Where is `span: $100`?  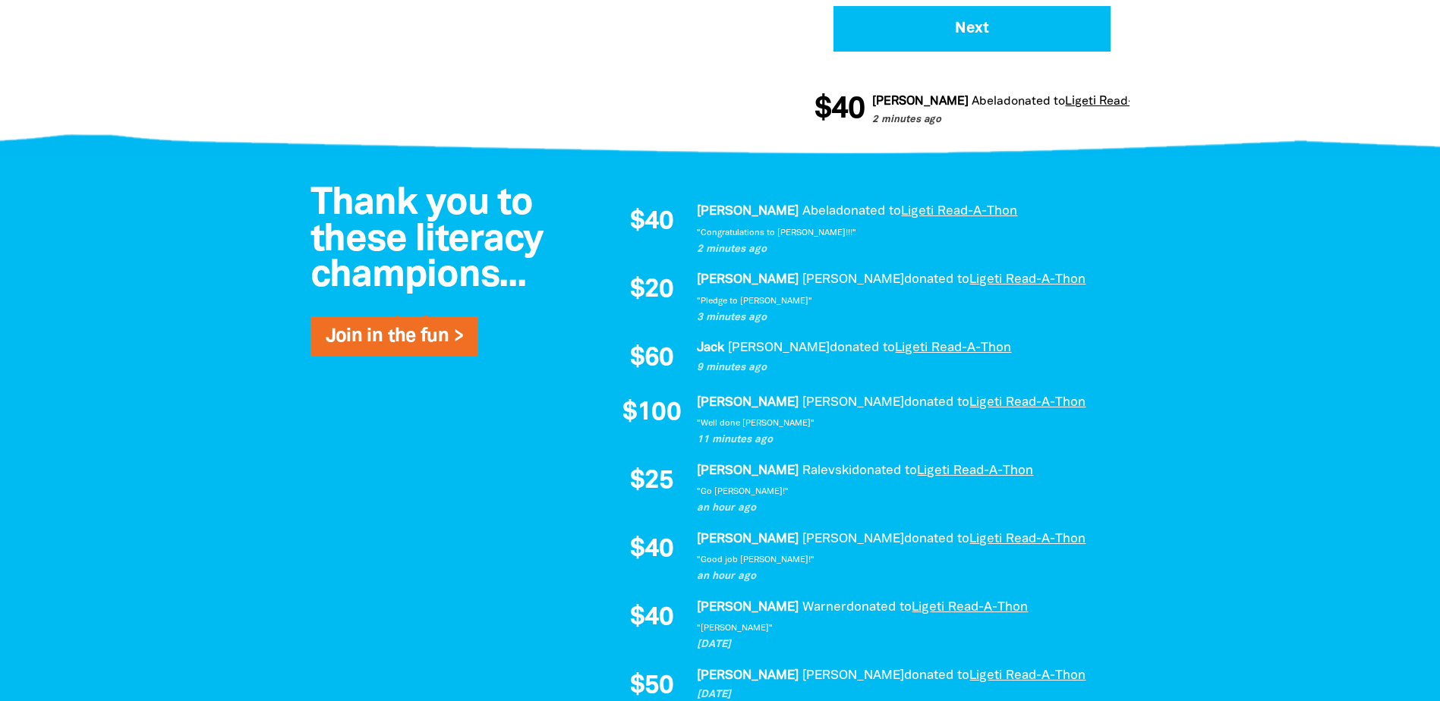
span: $100 is located at coordinates (651, 414).